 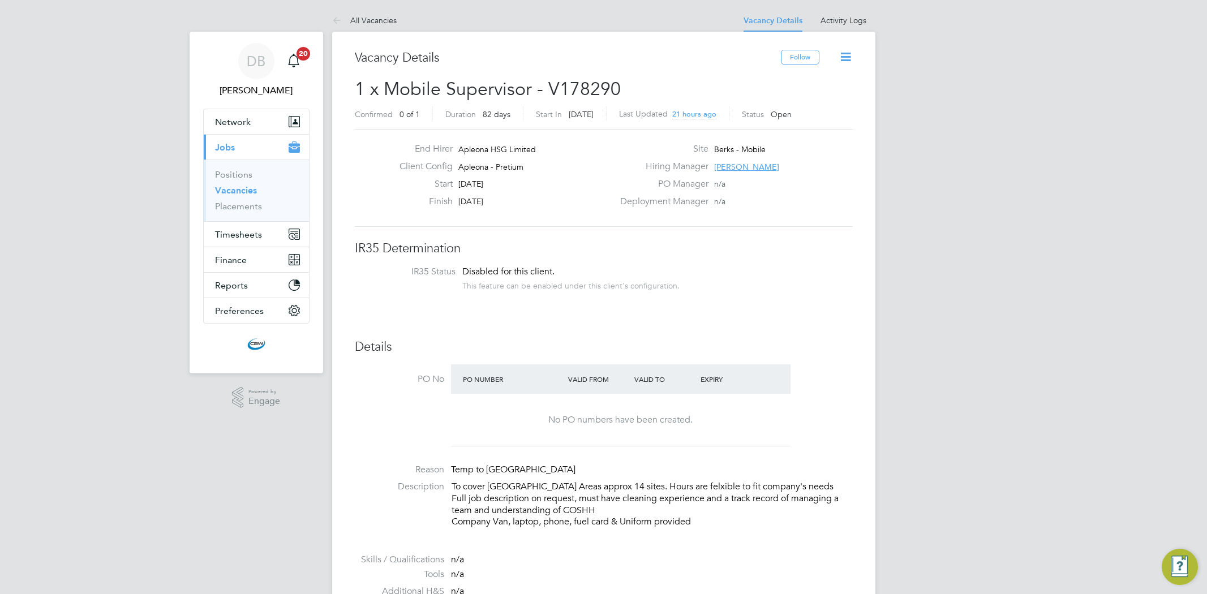 I want to click on label: Client Config, so click(x=421, y=166).